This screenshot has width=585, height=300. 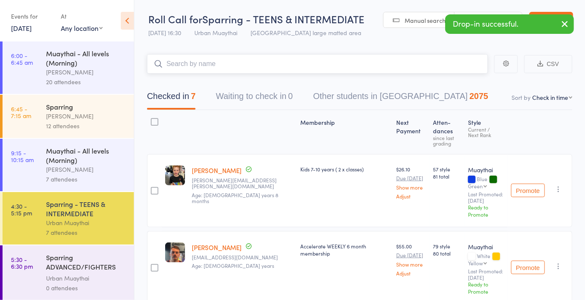 I want to click on div: Green, so click(x=476, y=186).